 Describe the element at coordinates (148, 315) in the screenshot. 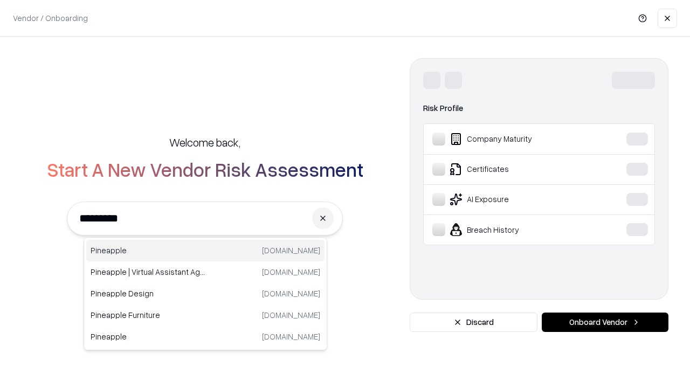

I see `p: Pineapple Furniture` at that location.